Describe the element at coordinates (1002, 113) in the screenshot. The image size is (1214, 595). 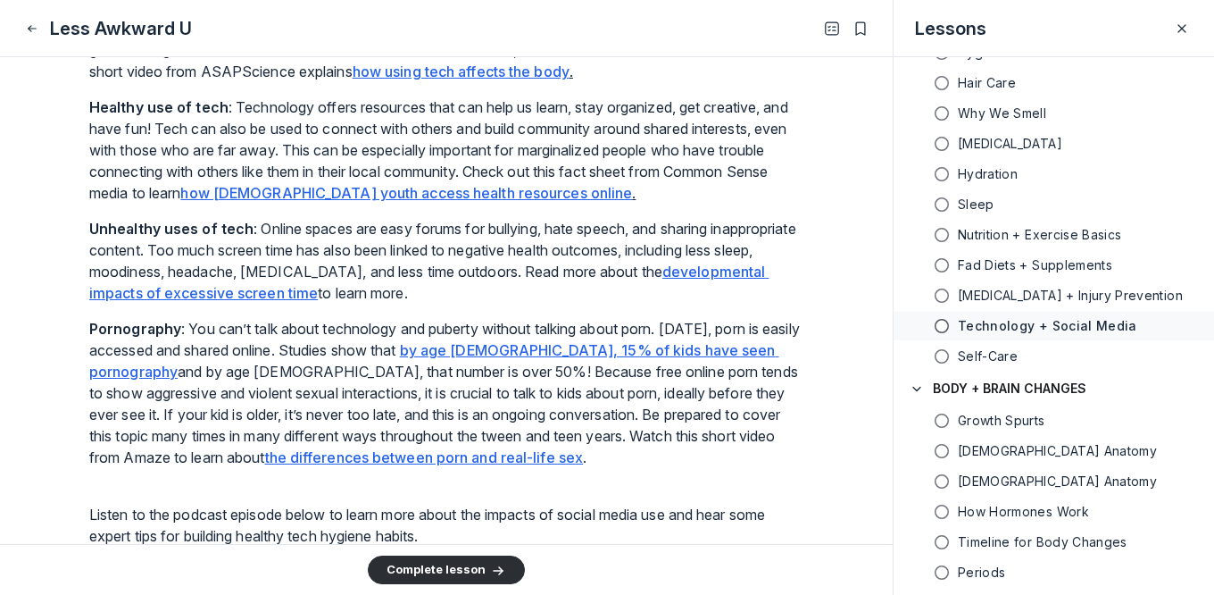
I see `h5: Why We Smell` at that location.